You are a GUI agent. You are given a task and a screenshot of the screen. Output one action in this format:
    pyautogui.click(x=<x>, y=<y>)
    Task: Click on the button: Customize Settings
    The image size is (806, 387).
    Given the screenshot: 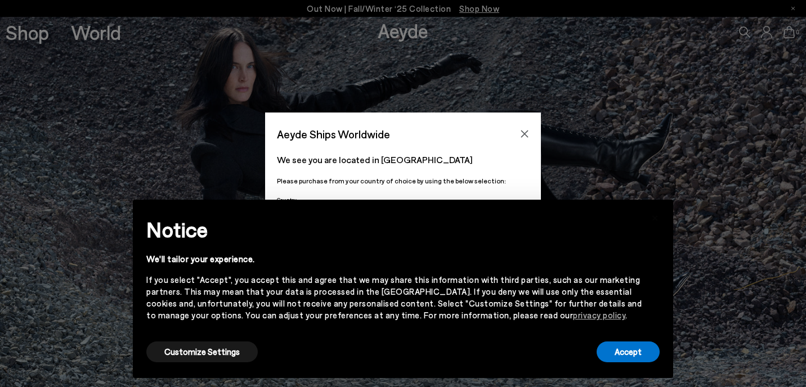 What is the action you would take?
    pyautogui.click(x=202, y=352)
    